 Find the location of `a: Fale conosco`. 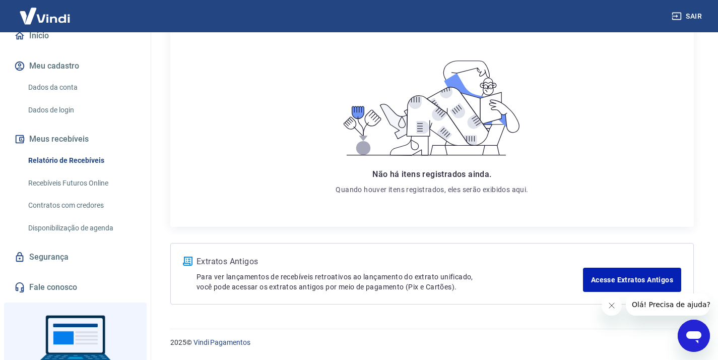

a: Fale conosco is located at coordinates (75, 287).